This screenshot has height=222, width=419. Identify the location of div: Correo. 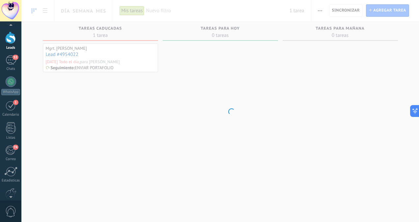
(11, 159).